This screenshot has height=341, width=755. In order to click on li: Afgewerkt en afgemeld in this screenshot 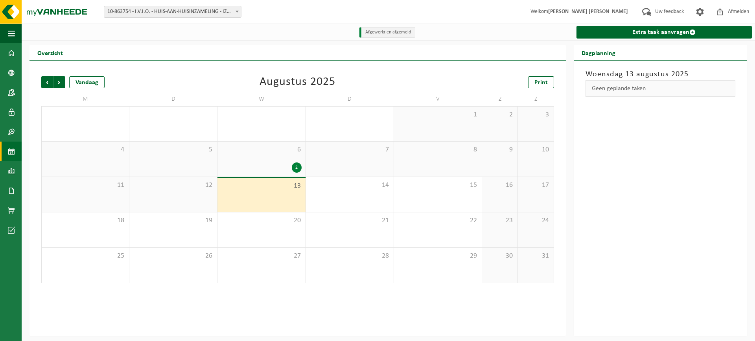, I will do `click(387, 32)`.